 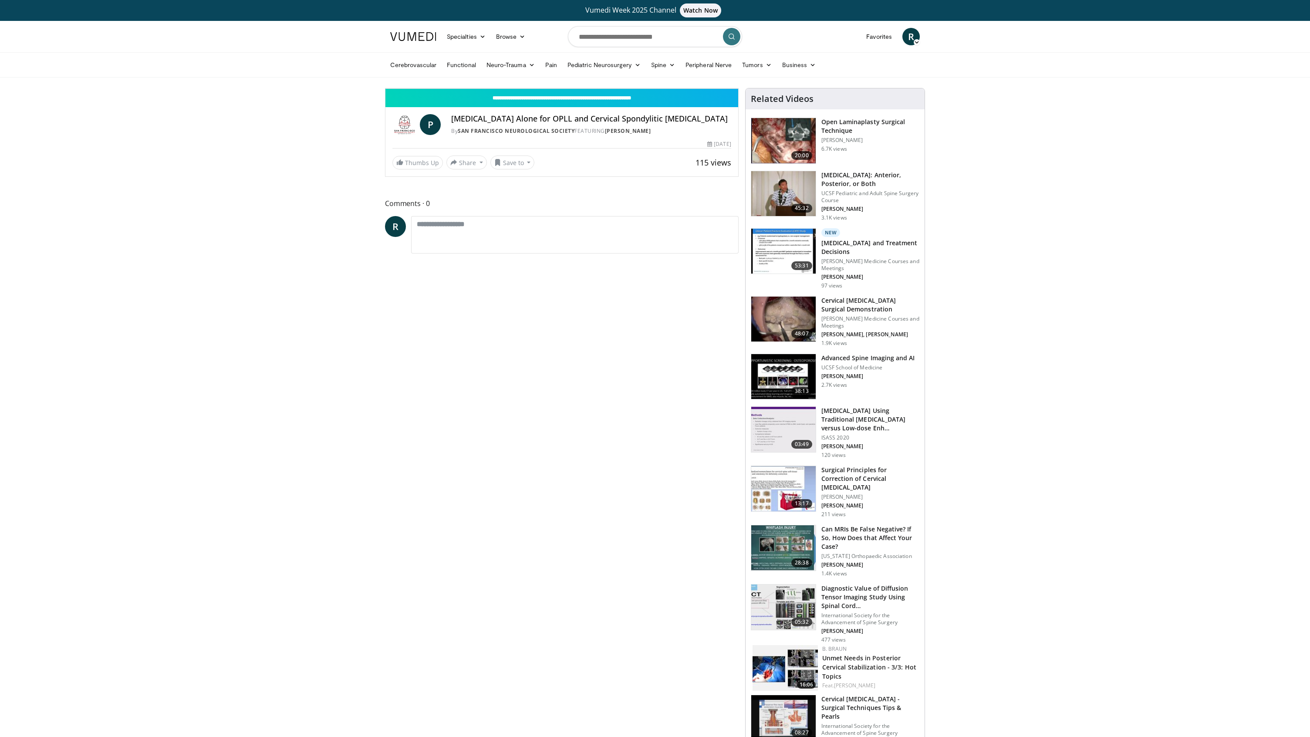 What do you see at coordinates (513, 162) in the screenshot?
I see `button: Save to` at bounding box center [513, 162].